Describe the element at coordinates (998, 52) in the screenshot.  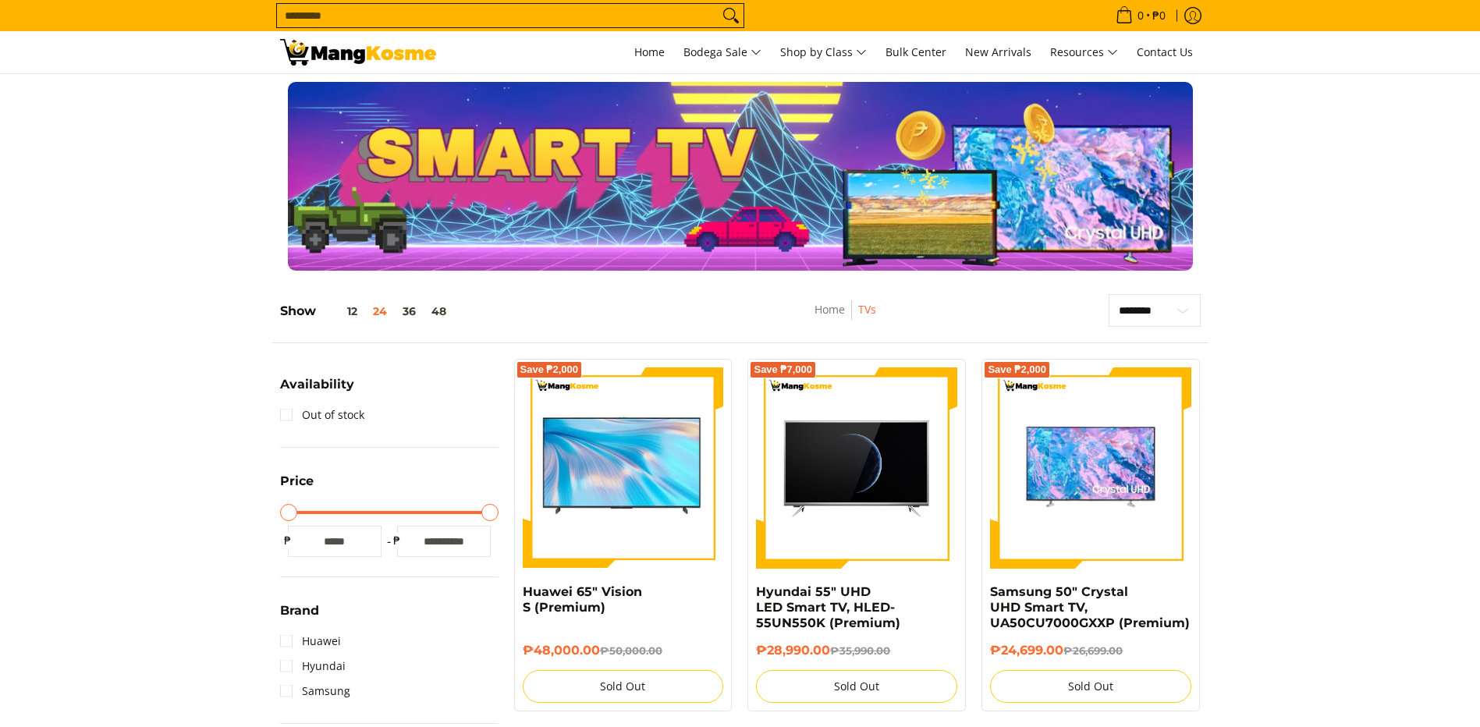
I see `a: New Arrivals` at that location.